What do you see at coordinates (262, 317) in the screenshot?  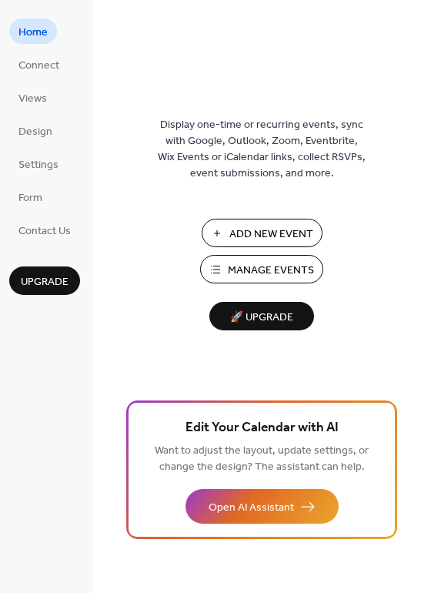 I see `span: 🚀 Upgrade` at bounding box center [262, 317].